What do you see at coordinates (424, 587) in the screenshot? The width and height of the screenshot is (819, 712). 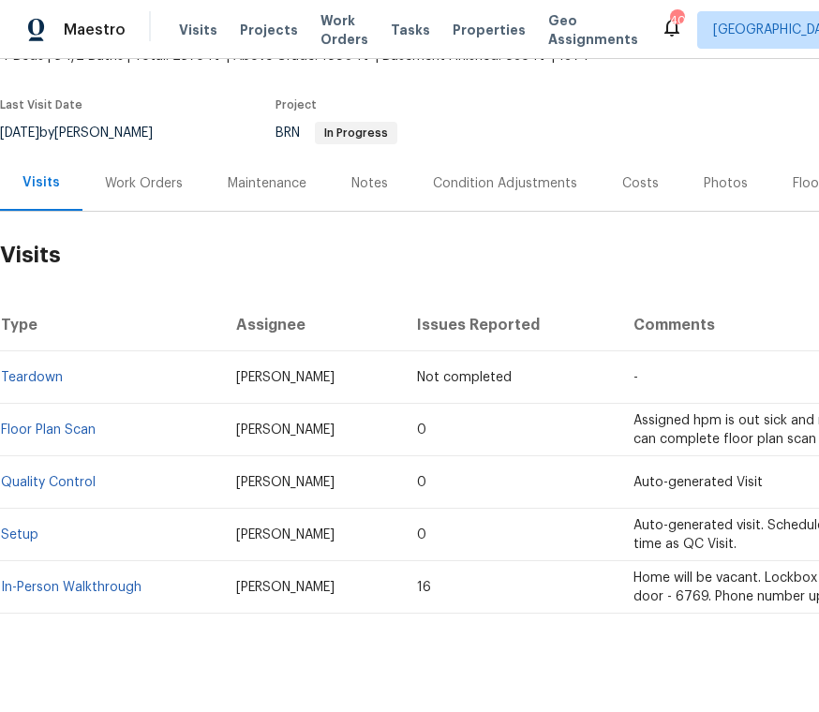 I see `span: 16` at bounding box center [424, 587].